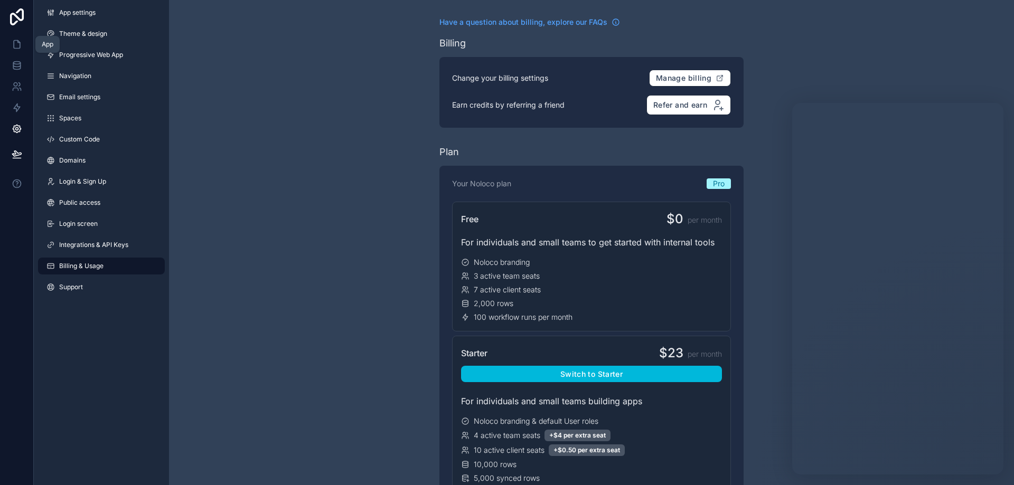 The width and height of the screenshot is (1014, 485). Describe the element at coordinates (500, 78) in the screenshot. I see `p: Change your billing settings` at that location.